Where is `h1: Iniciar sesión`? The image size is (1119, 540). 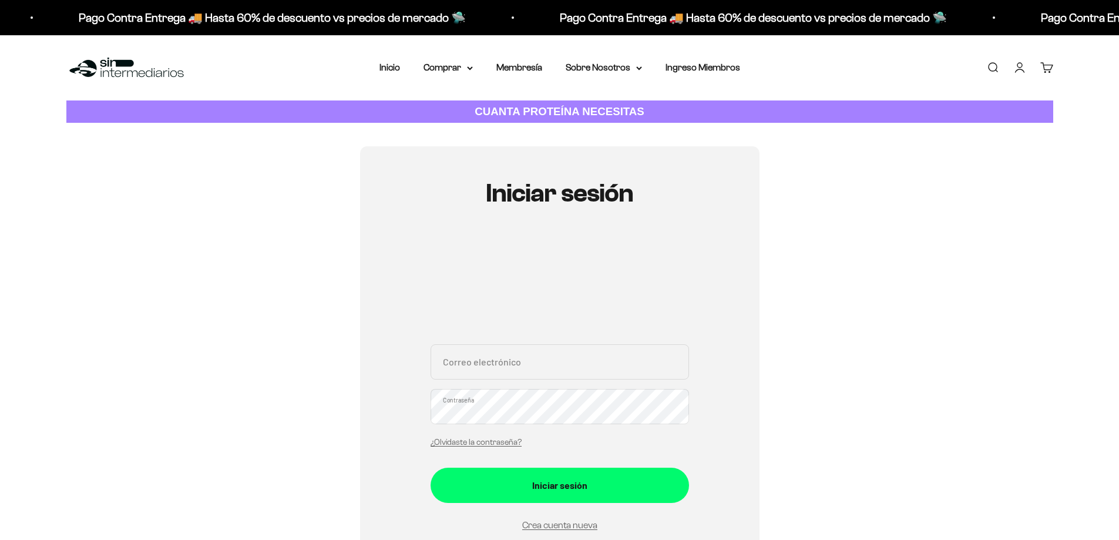 h1: Iniciar sesión is located at coordinates (560, 193).